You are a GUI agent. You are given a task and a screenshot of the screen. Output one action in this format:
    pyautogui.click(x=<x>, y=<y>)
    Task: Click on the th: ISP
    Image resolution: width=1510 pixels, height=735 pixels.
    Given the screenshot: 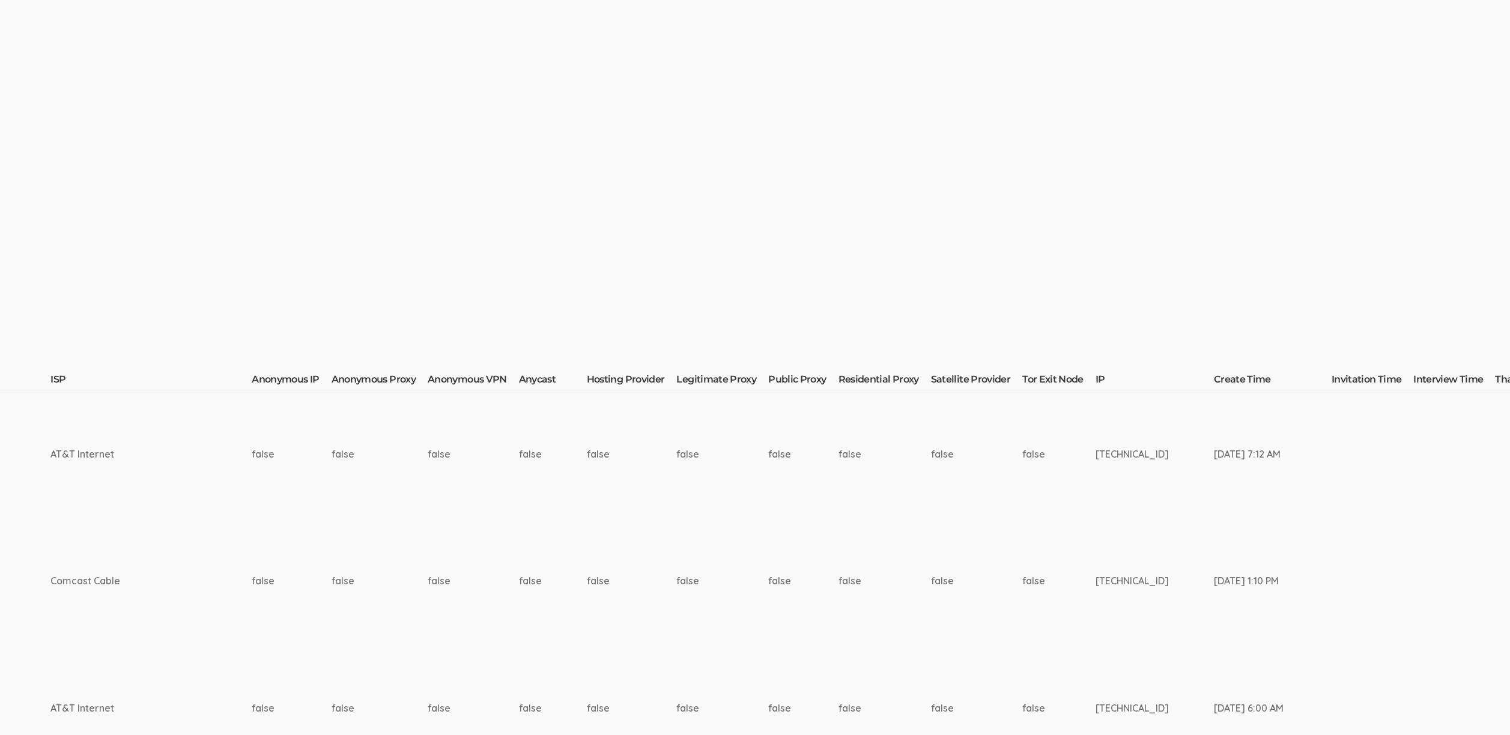 What is the action you would take?
    pyautogui.click(x=151, y=381)
    